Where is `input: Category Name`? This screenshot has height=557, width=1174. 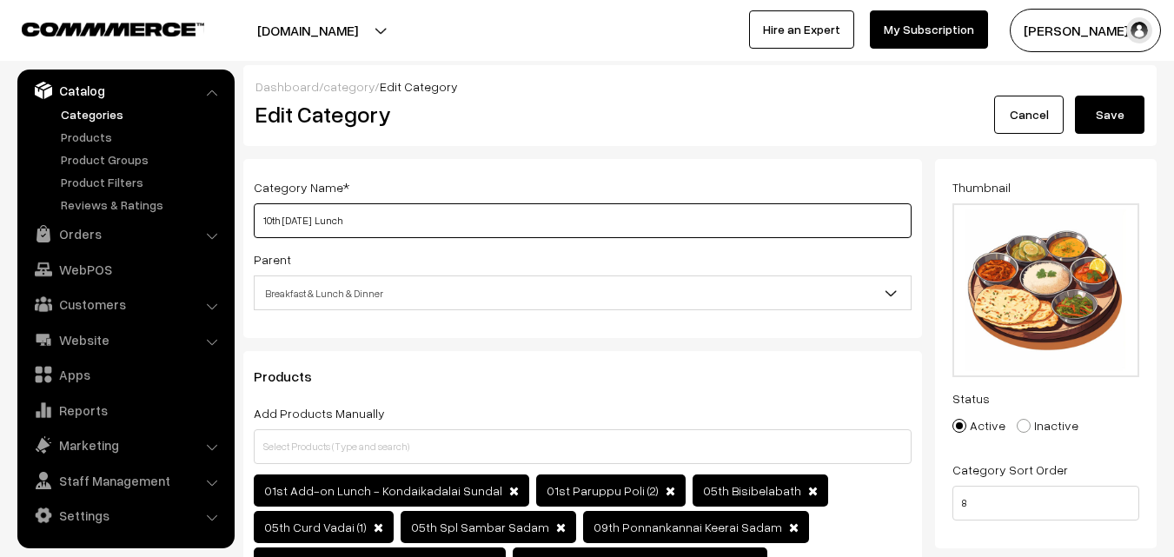 input: Category Name is located at coordinates (582, 221).